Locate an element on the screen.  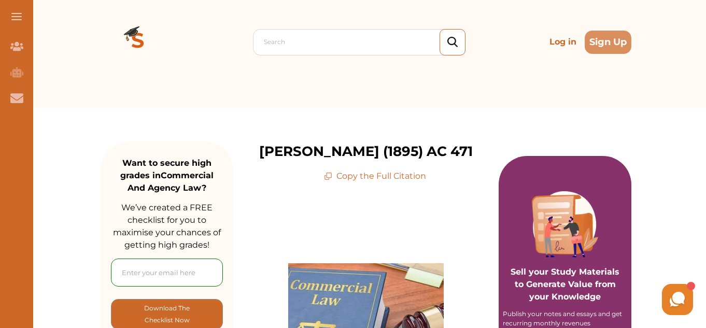
div: Publish your notes and essays and get recurring monthly revenues is located at coordinates (565, 319).